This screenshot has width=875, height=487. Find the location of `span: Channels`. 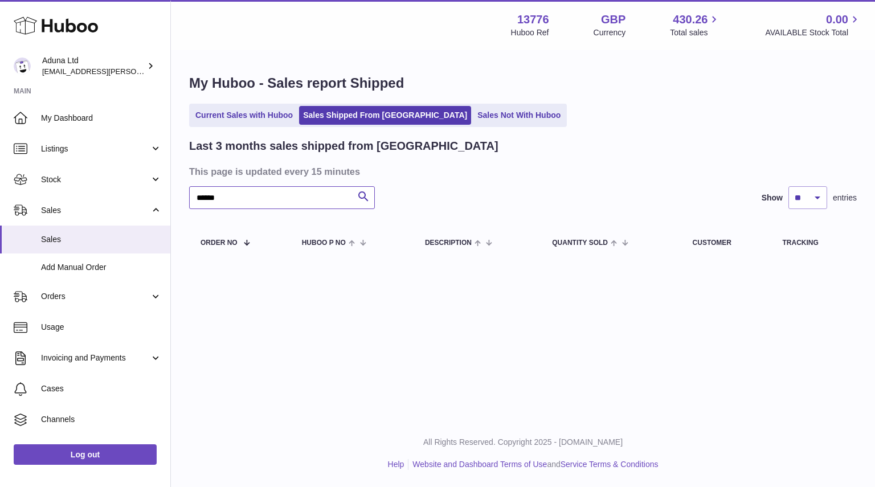

span: Channels is located at coordinates (101, 419).